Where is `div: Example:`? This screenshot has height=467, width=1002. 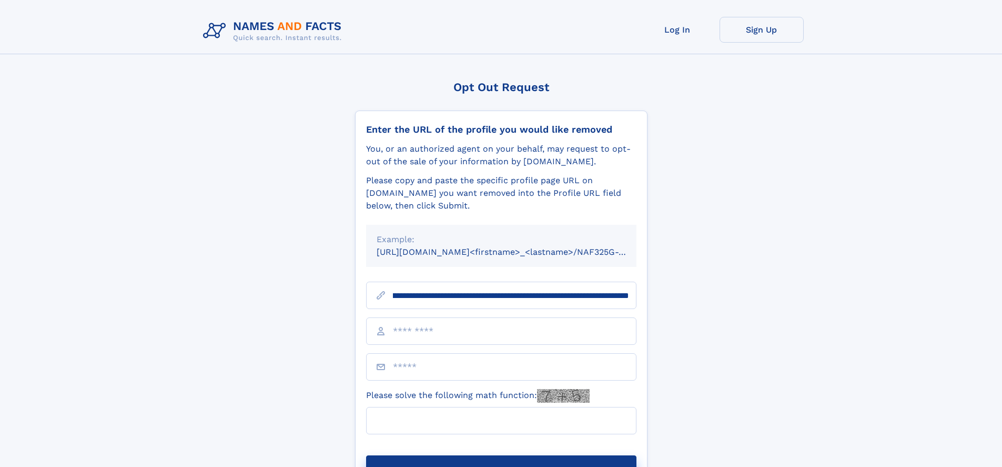
div: Example: is located at coordinates (501, 239).